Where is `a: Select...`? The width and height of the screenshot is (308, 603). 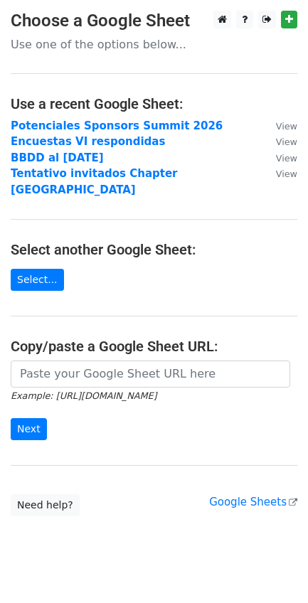
a: Select... is located at coordinates (37, 279).